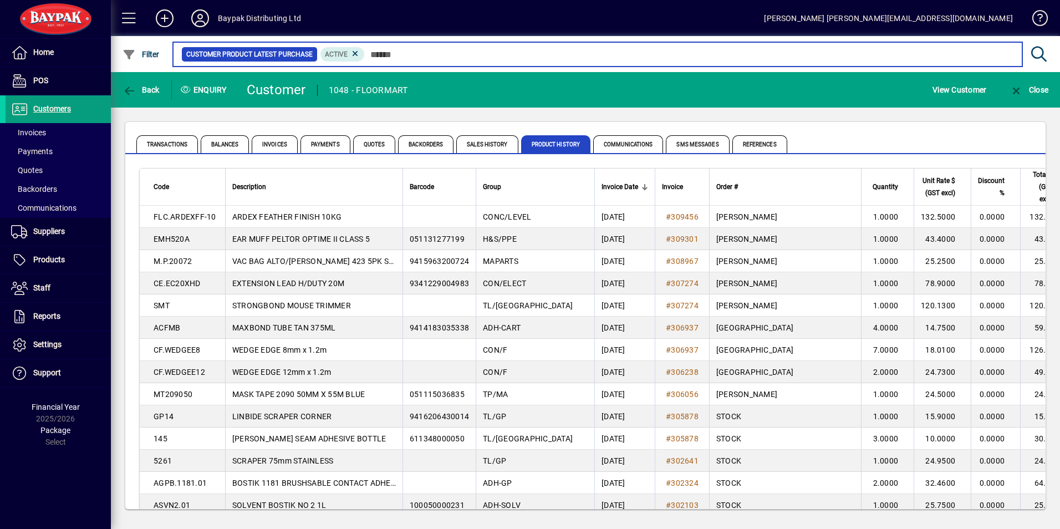 This screenshot has width=1060, height=529. Describe the element at coordinates (505, 283) in the screenshot. I see `span: CON/ELECT` at that location.